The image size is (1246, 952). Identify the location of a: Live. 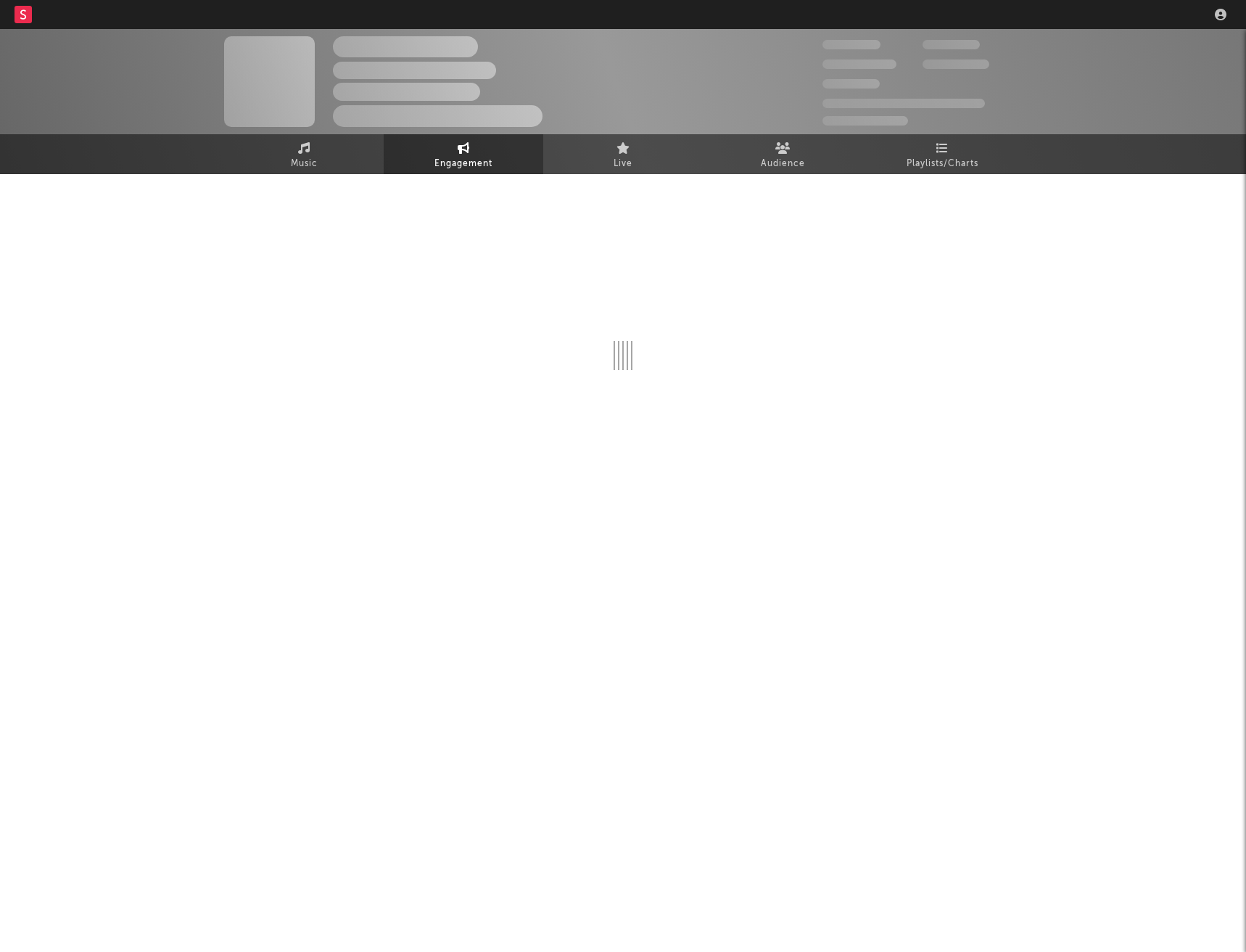
(623, 154).